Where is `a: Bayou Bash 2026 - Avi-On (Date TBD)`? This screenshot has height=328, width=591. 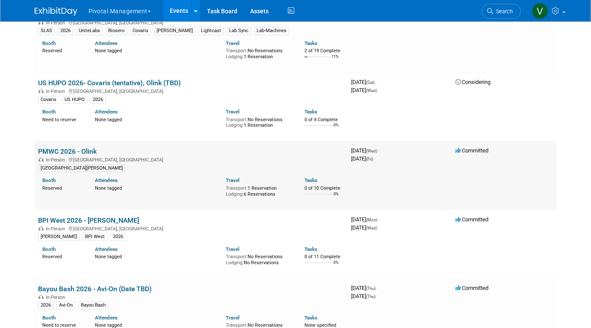 a: Bayou Bash 2026 - Avi-On (Date TBD) is located at coordinates (95, 288).